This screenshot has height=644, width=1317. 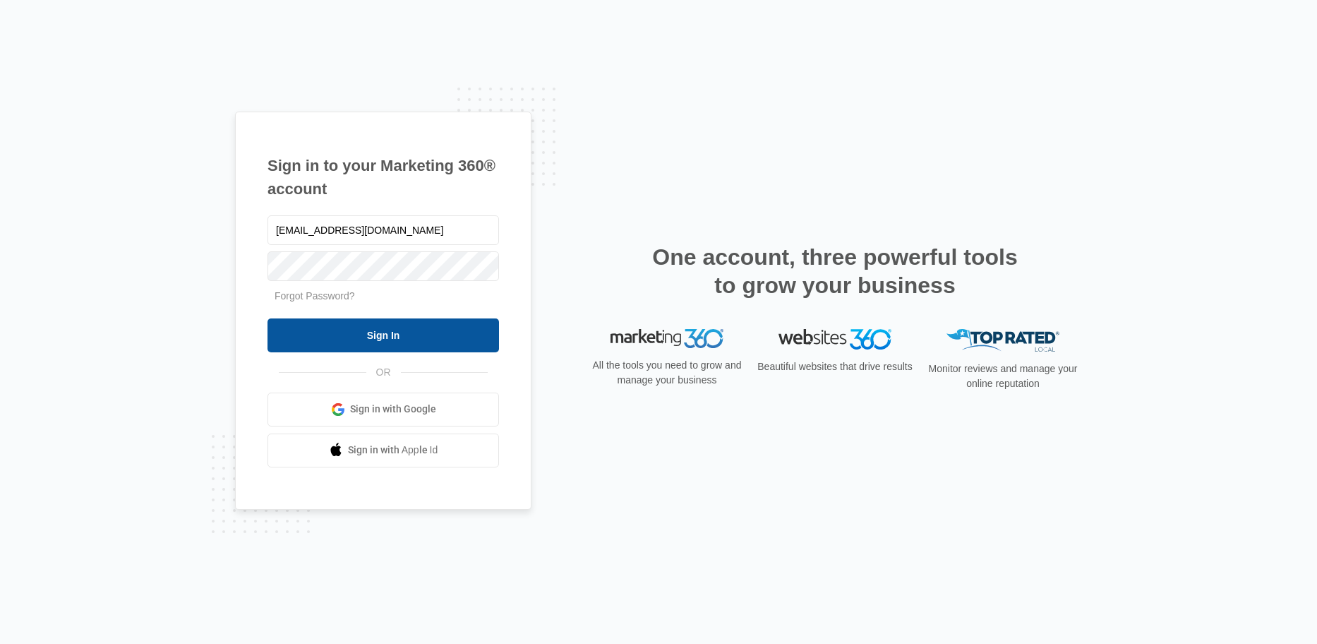 What do you see at coordinates (1003, 376) in the screenshot?
I see `p: Monitor reviews and manage your online reputation` at bounding box center [1003, 376].